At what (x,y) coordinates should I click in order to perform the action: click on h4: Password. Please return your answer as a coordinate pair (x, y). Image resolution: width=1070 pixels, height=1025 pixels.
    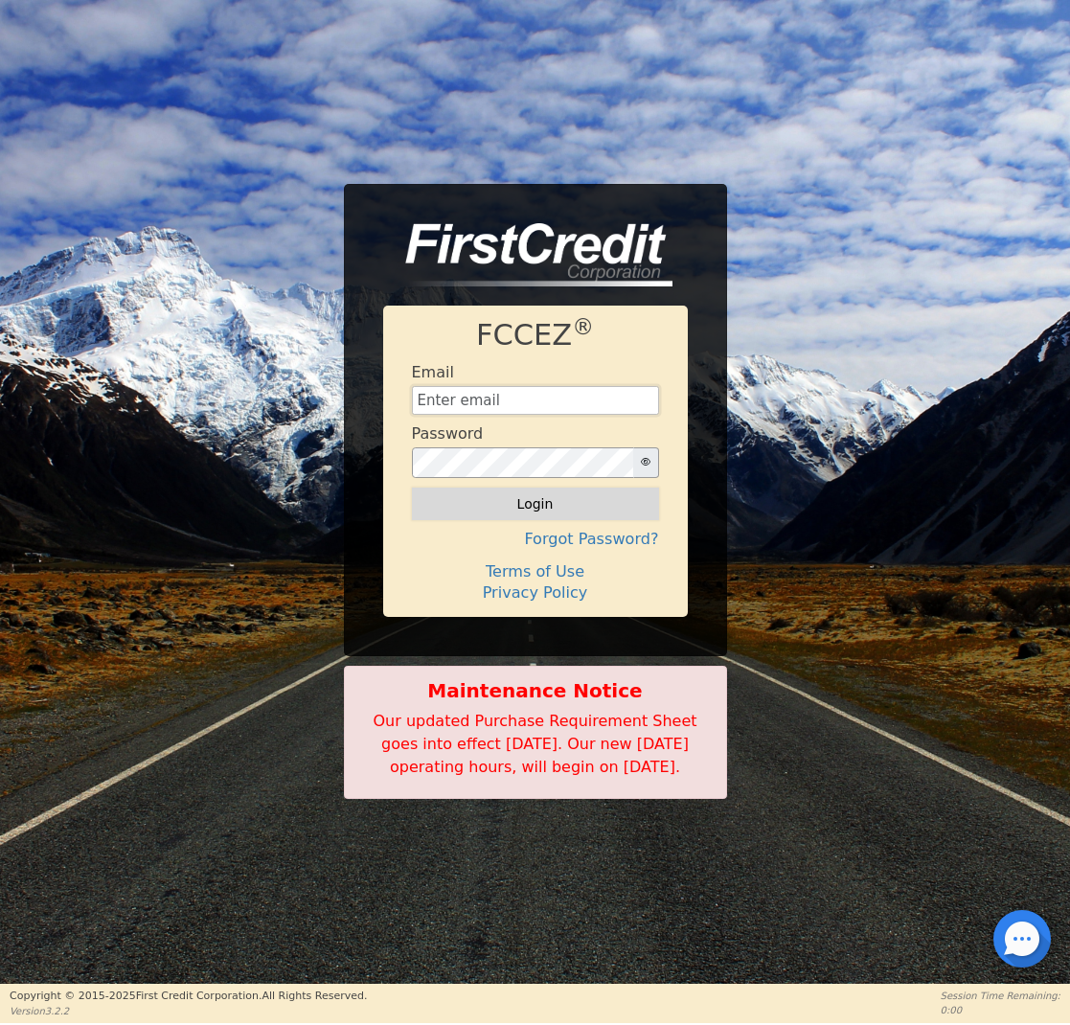
    Looking at the image, I should click on (447, 433).